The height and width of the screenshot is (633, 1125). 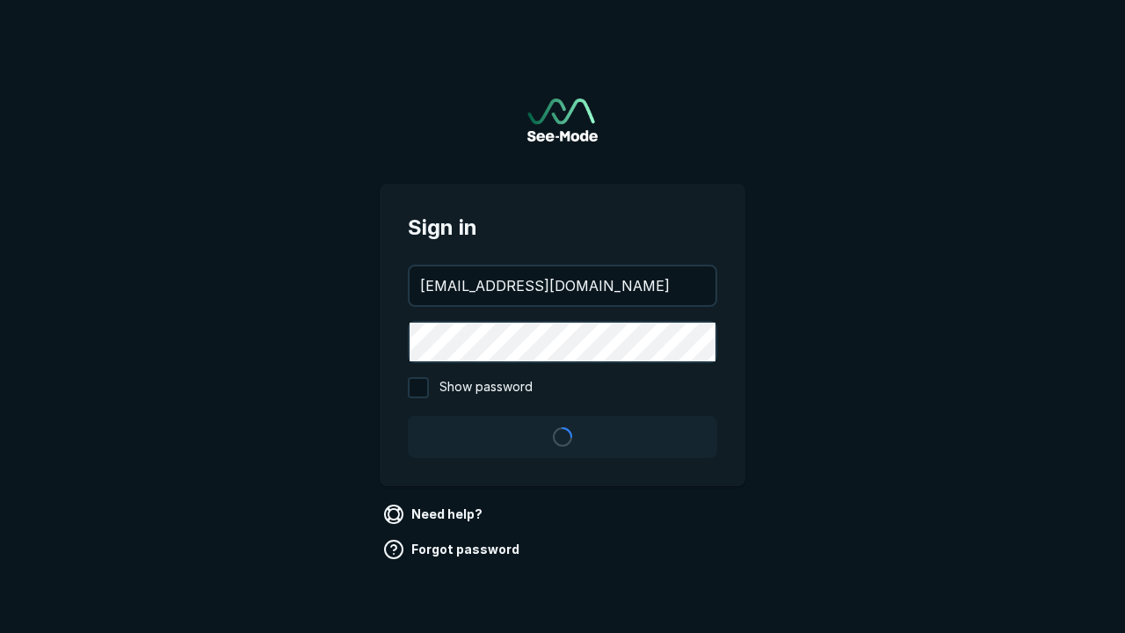 What do you see at coordinates (434, 514) in the screenshot?
I see `a: Need help?` at bounding box center [434, 514].